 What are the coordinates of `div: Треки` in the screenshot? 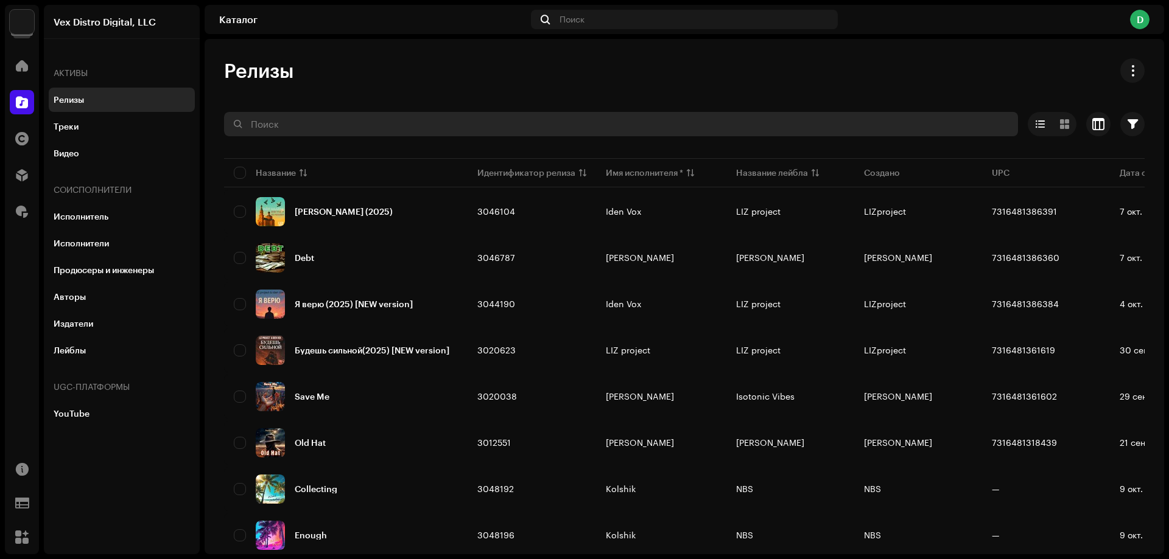 It's located at (66, 127).